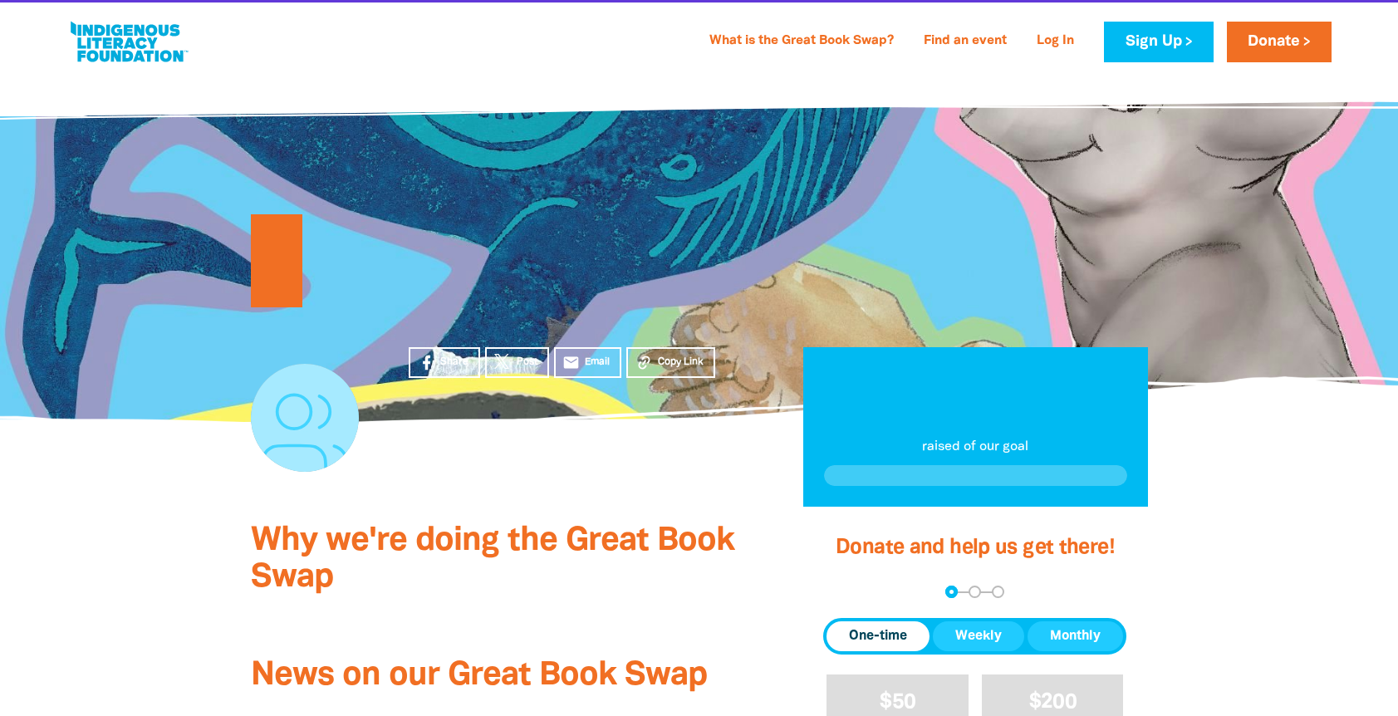 Image resolution: width=1398 pixels, height=716 pixels. Describe the element at coordinates (670, 362) in the screenshot. I see `button: Copy Link` at that location.